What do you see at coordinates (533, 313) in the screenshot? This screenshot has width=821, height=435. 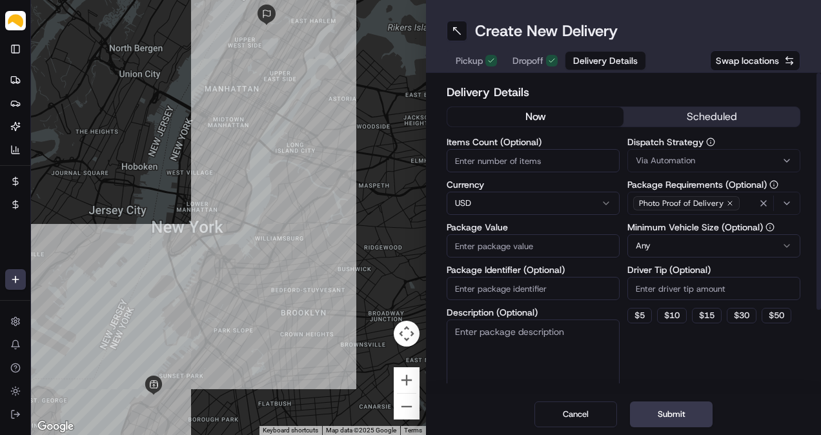 I see `label: Description (Optional)` at bounding box center [533, 313].